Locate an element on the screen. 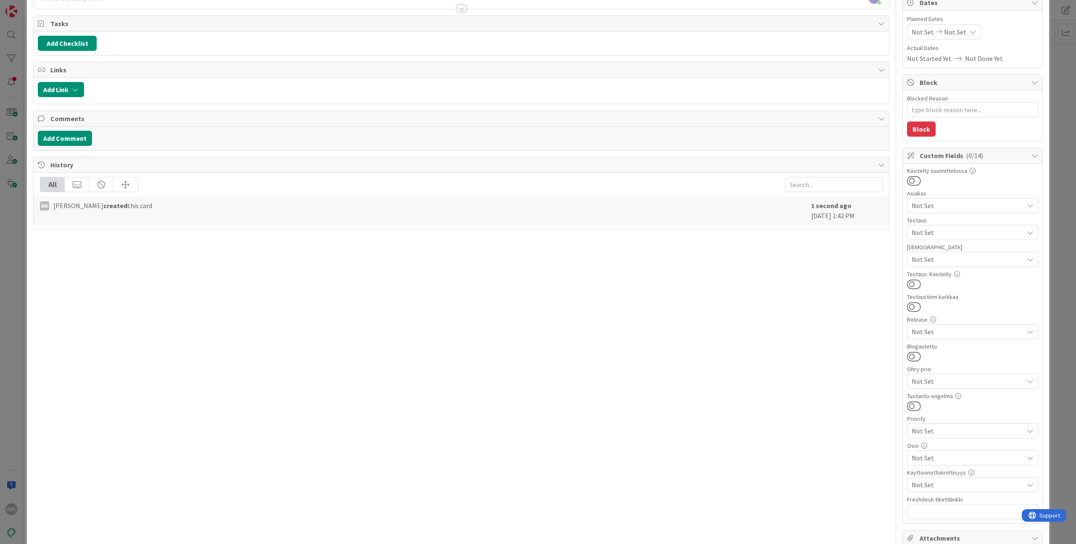 The width and height of the screenshot is (1076, 544). button: Add Comment is located at coordinates (65, 138).